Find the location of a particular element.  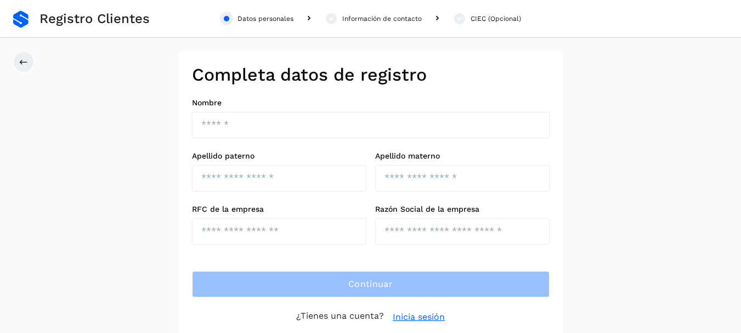

div: CIEC (Opcional) is located at coordinates (496, 19).